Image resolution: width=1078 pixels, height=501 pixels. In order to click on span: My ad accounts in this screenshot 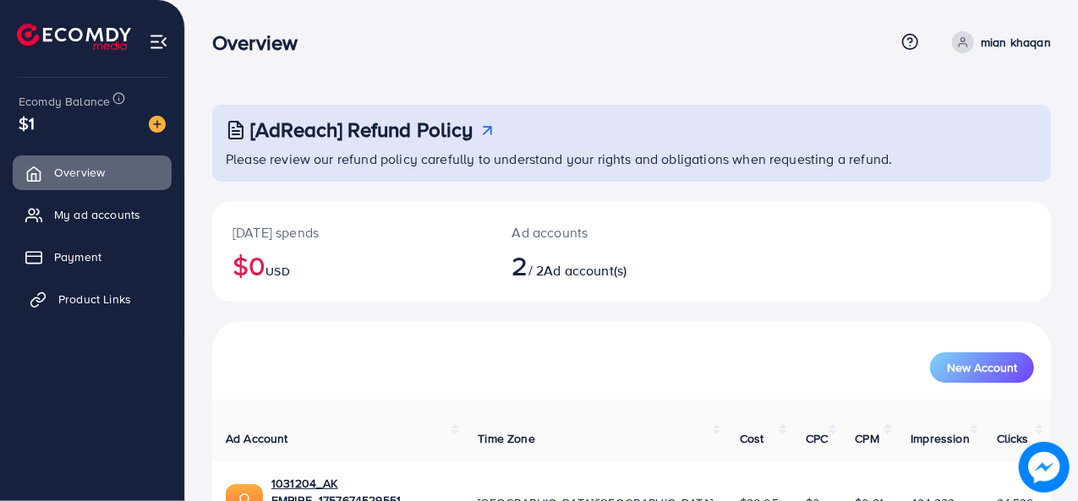, I will do `click(97, 215)`.